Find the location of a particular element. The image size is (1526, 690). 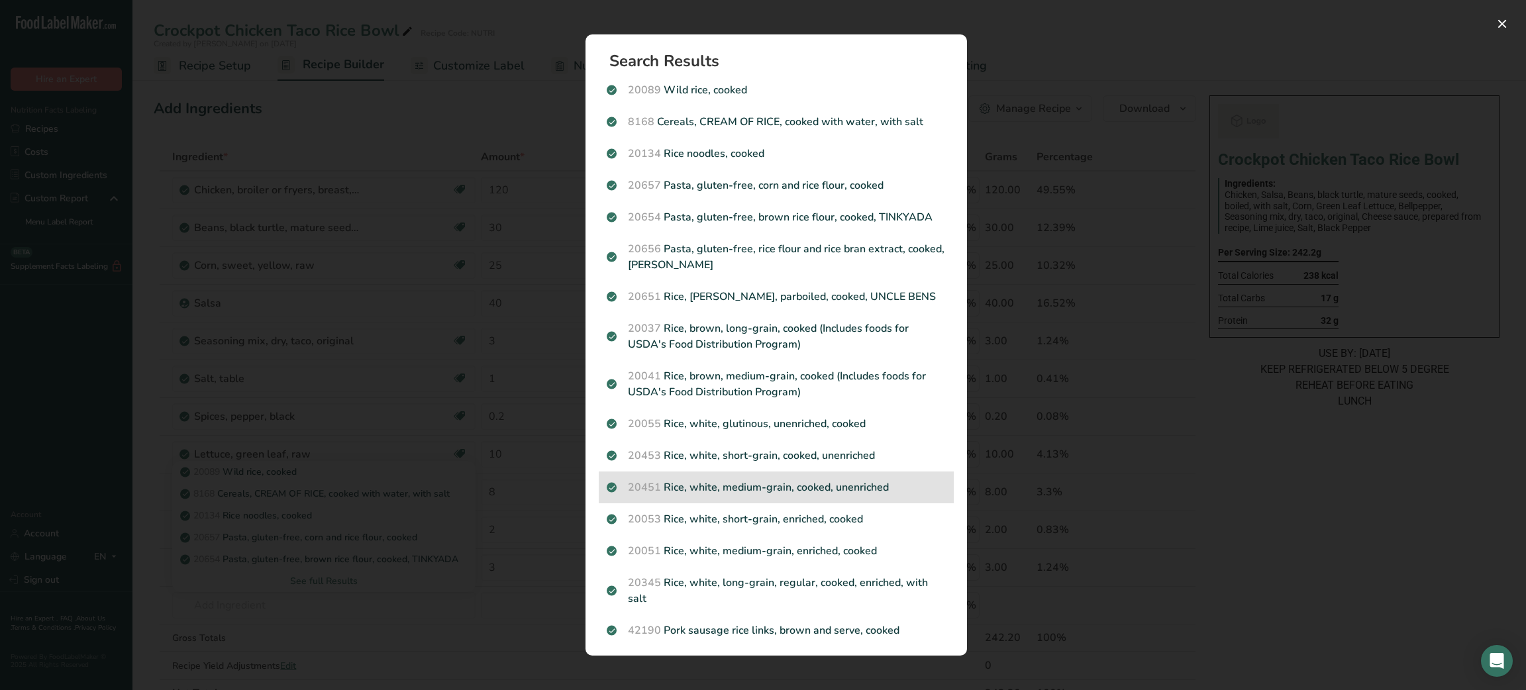

span: 42190 is located at coordinates (645, 631).